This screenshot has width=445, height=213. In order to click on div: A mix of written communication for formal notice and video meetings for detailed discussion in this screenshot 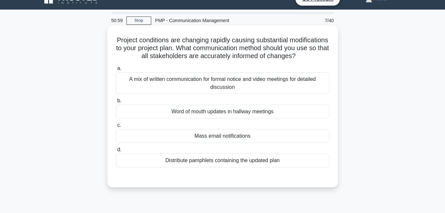, I will do `click(223, 83)`.